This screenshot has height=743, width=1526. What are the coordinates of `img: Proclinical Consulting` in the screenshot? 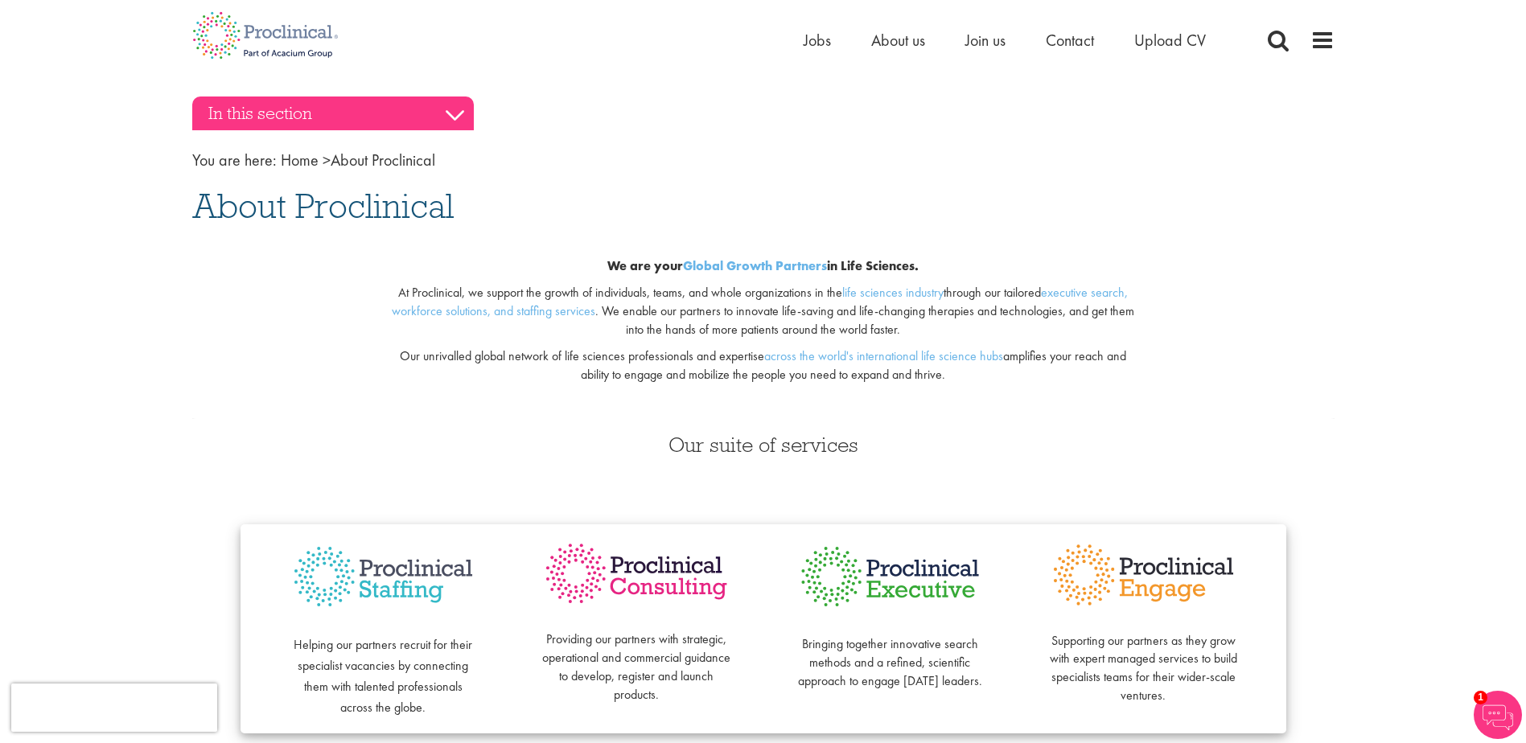 It's located at (636, 573).